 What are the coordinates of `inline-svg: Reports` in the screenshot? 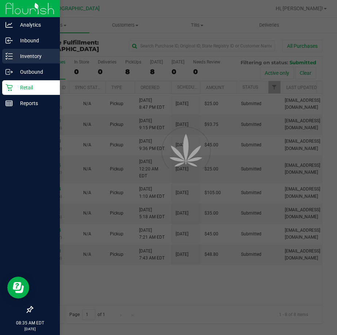 It's located at (9, 103).